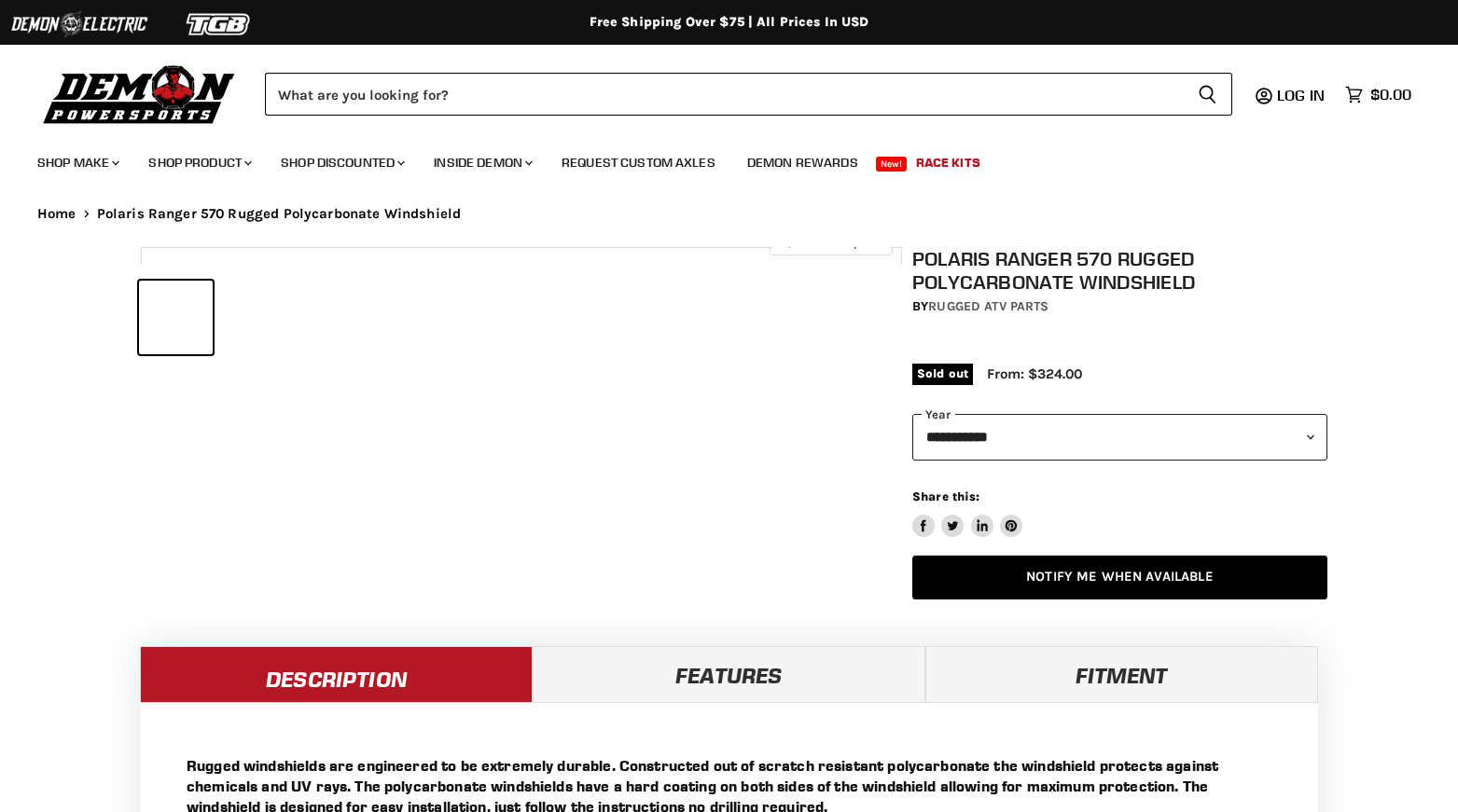  What do you see at coordinates (139, 93) in the screenshot?
I see `img: Demon Powersports` at bounding box center [139, 93].